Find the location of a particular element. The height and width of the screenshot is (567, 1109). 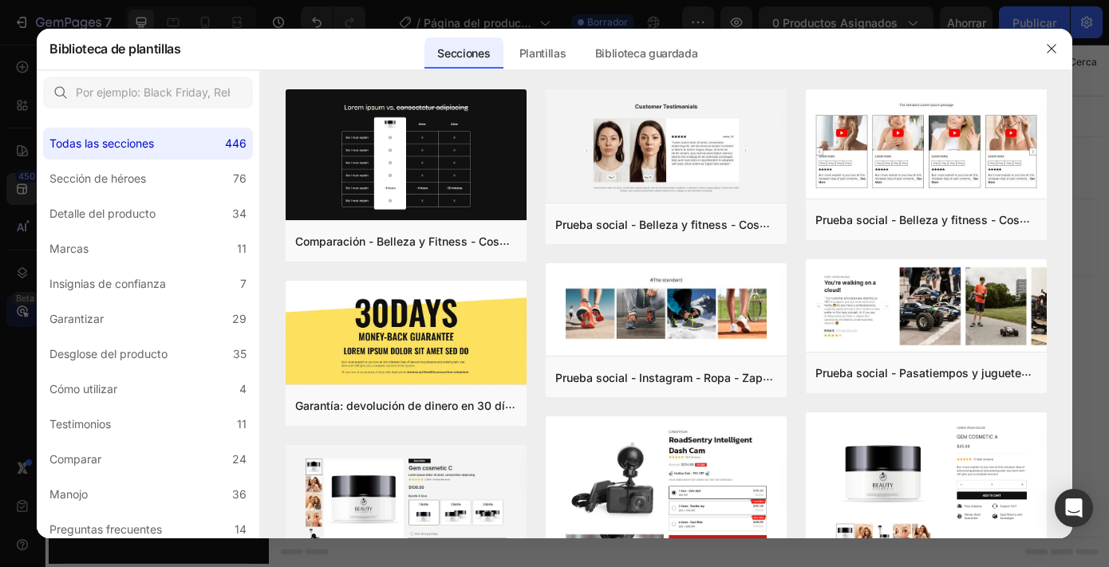

font: 4 is located at coordinates (243, 389).